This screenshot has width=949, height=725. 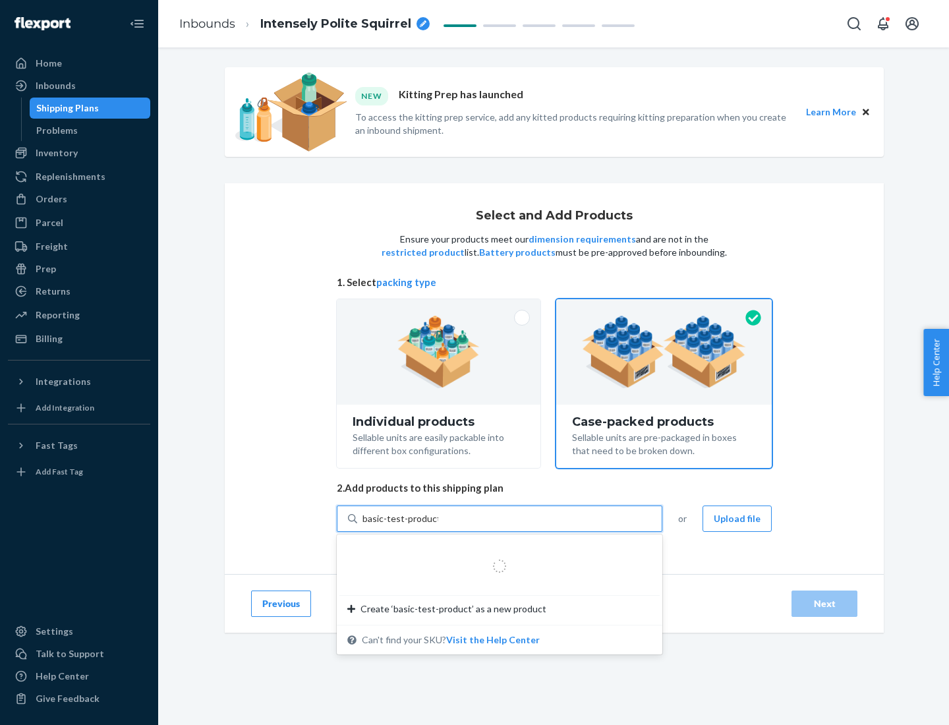 I want to click on div: Help Center, so click(x=62, y=676).